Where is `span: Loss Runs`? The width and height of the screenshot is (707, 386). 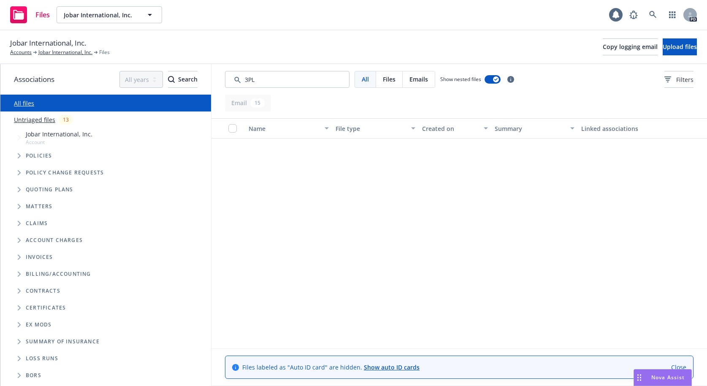 span: Loss Runs is located at coordinates (42, 358).